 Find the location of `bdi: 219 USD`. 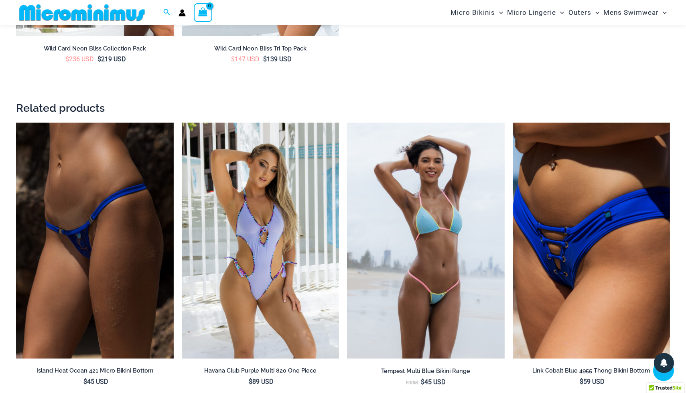

bdi: 219 USD is located at coordinates (111, 59).